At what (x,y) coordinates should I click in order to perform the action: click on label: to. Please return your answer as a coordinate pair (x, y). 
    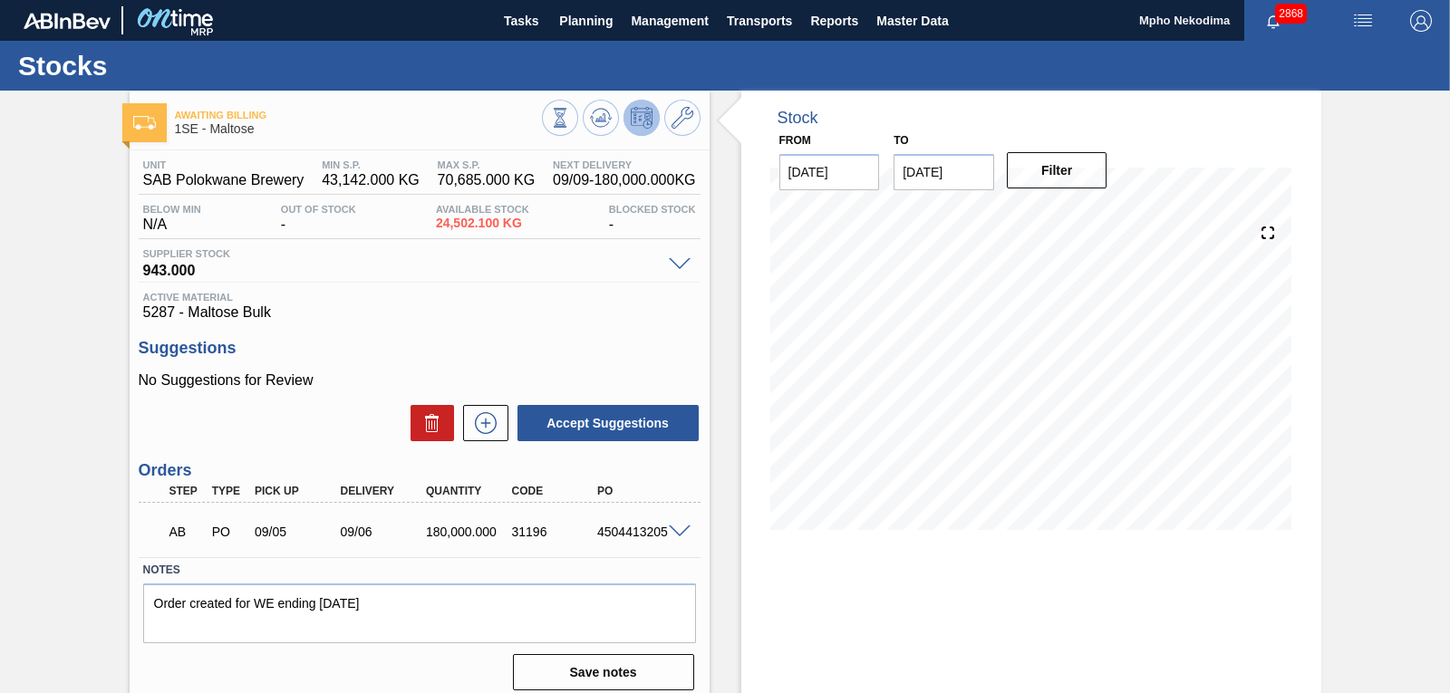
    Looking at the image, I should click on (901, 140).